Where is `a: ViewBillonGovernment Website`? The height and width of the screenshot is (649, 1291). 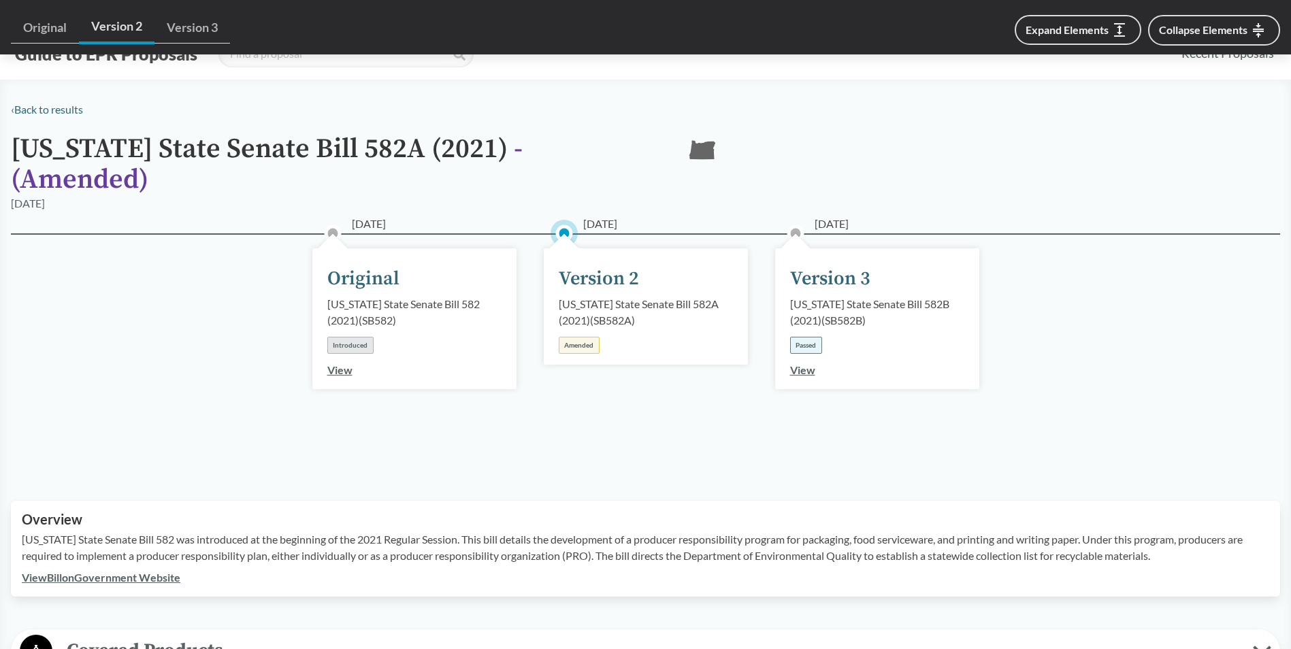 a: ViewBillonGovernment Website is located at coordinates (101, 577).